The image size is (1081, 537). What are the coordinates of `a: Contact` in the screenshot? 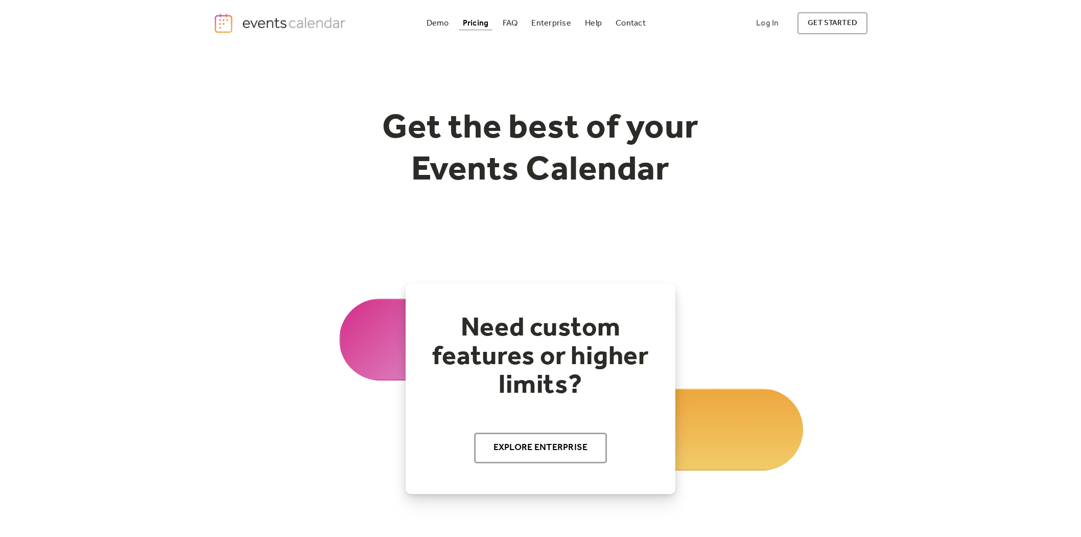 It's located at (631, 23).